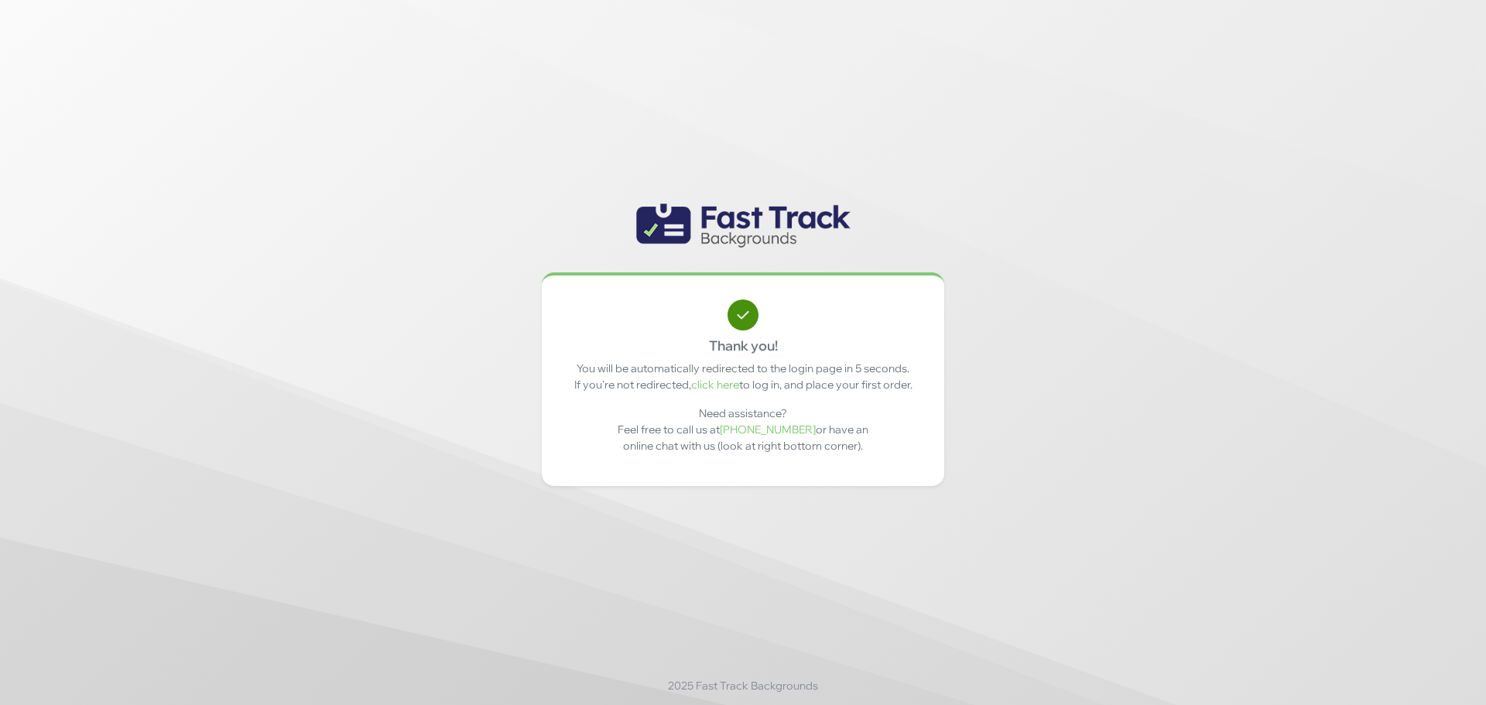 Image resolution: width=1486 pixels, height=705 pixels. Describe the element at coordinates (743, 377) in the screenshot. I see `p: You will be automatically redirected to the login page in 5 seconds. If you're not redirected, to...` at that location.